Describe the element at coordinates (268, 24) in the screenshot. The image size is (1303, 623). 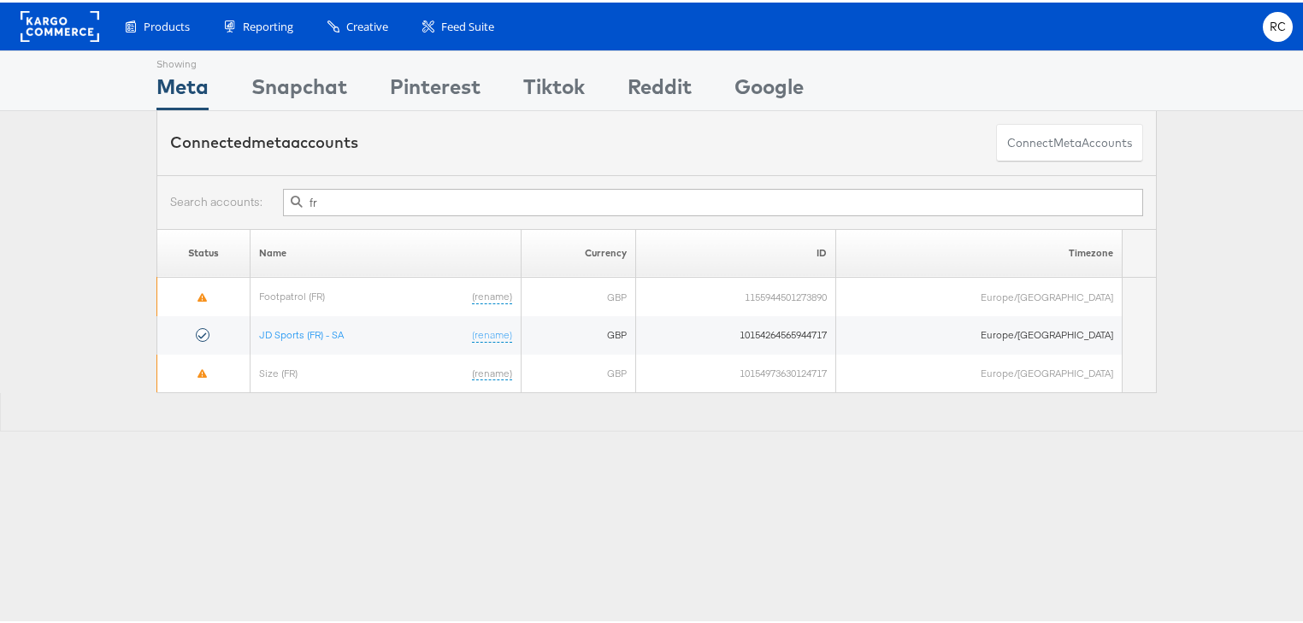
I see `span: Reporting` at that location.